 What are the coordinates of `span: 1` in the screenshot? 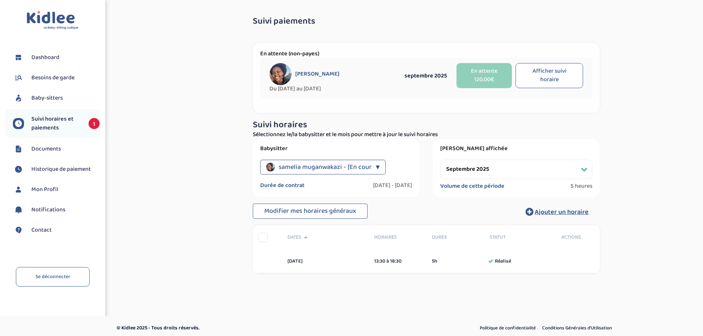 It's located at (94, 124).